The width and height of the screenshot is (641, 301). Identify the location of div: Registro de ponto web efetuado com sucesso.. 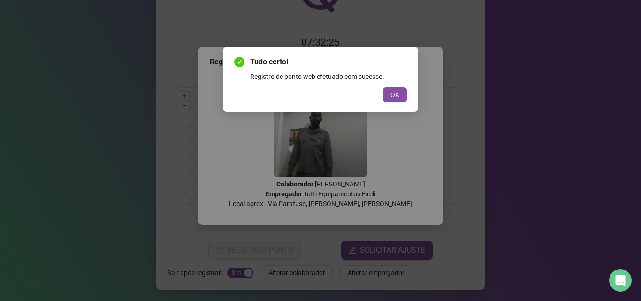
(329, 77).